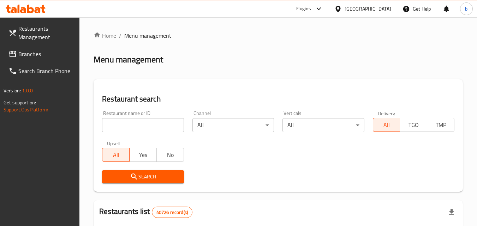 The height and width of the screenshot is (226, 477). I want to click on button: TMP, so click(441, 125).